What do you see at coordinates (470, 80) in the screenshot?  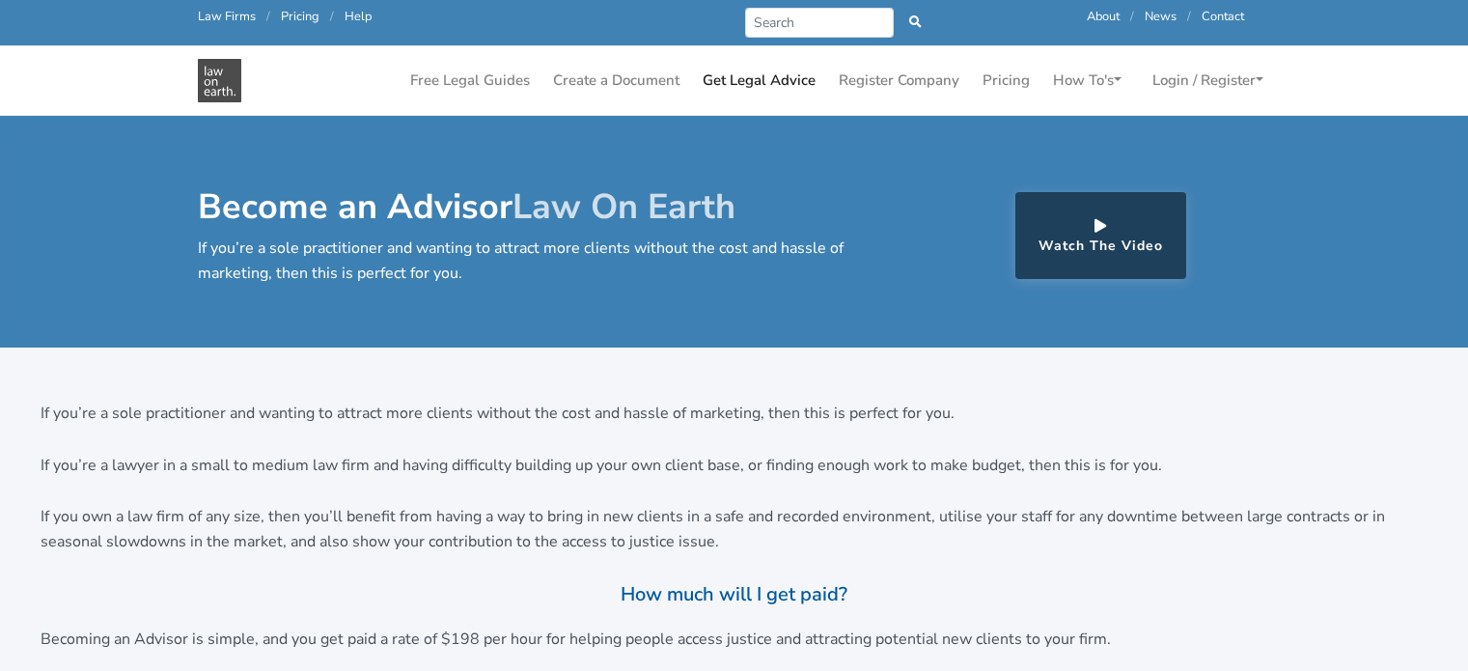 I see `a: Free Legal Guides` at bounding box center [470, 80].